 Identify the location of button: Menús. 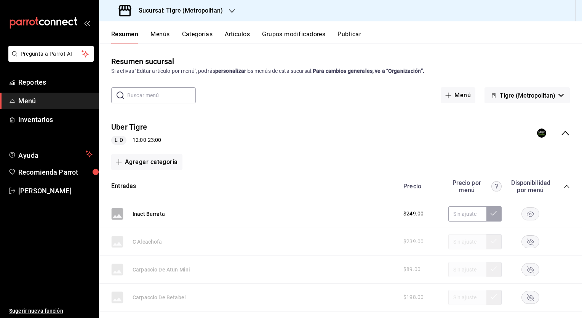
(160, 37).